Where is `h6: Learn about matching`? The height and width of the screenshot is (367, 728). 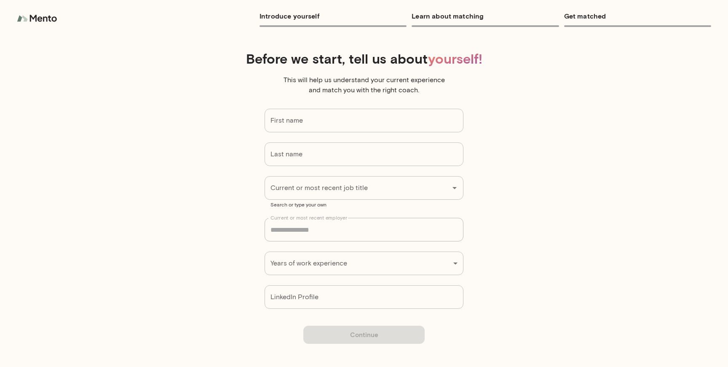 h6: Learn about matching is located at coordinates (485, 16).